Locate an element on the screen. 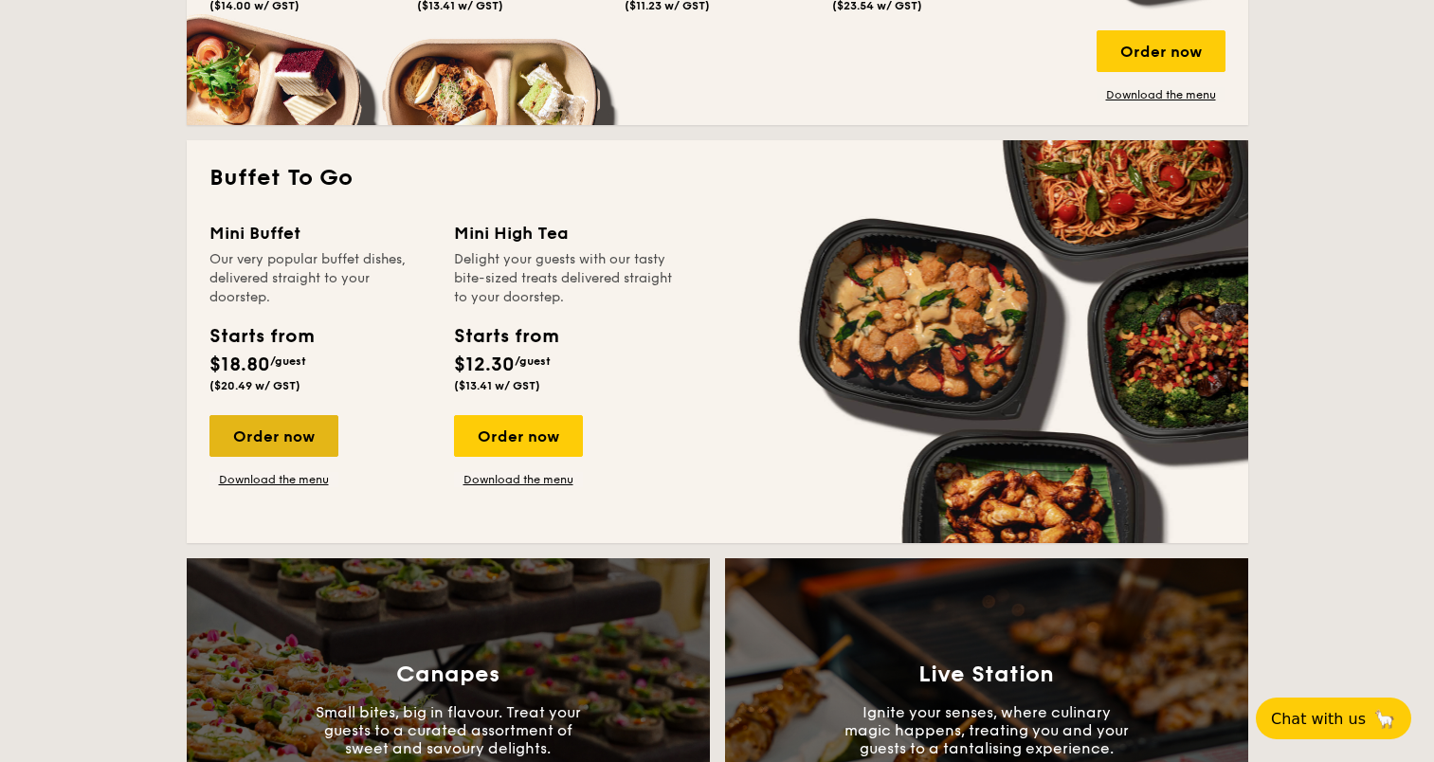 Image resolution: width=1434 pixels, height=762 pixels. h3: Live Station is located at coordinates (985, 675).